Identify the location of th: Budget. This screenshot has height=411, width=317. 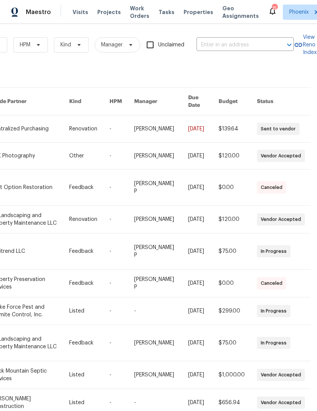
(232, 102).